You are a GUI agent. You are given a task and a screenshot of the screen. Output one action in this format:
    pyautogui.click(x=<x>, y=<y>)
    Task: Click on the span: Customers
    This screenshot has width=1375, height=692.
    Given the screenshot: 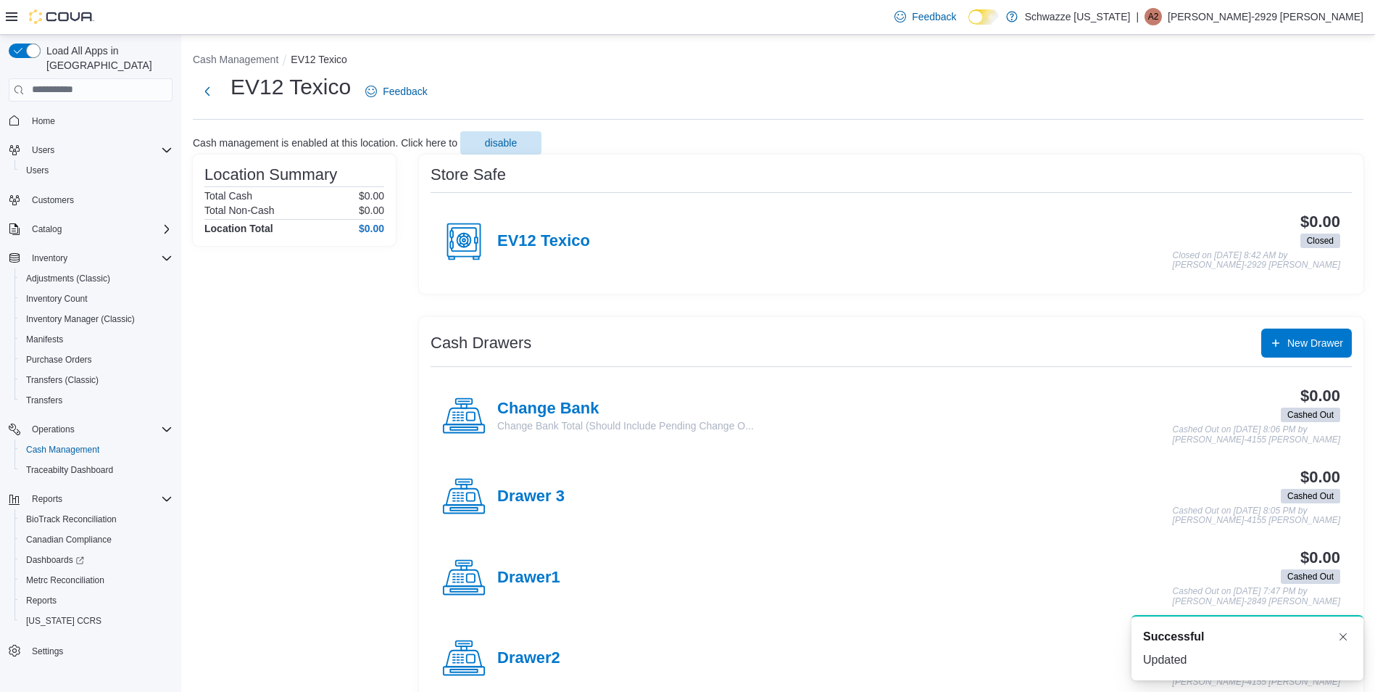 What is the action you would take?
    pyautogui.click(x=99, y=199)
    